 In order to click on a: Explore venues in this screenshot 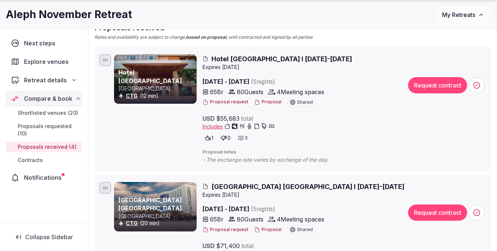, I will do `click(44, 62)`.